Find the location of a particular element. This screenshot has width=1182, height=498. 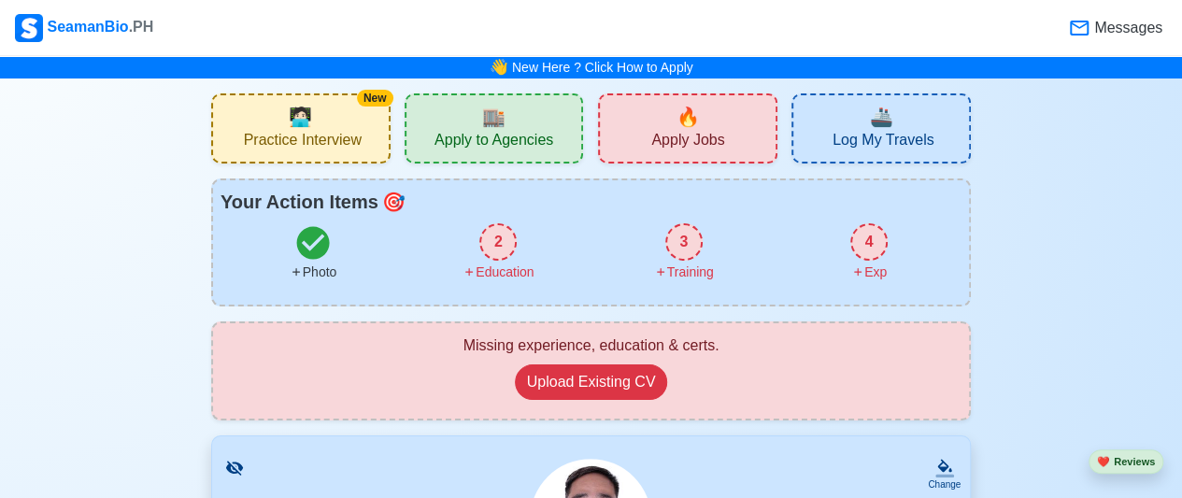

div: Your Action Items is located at coordinates (590, 202).